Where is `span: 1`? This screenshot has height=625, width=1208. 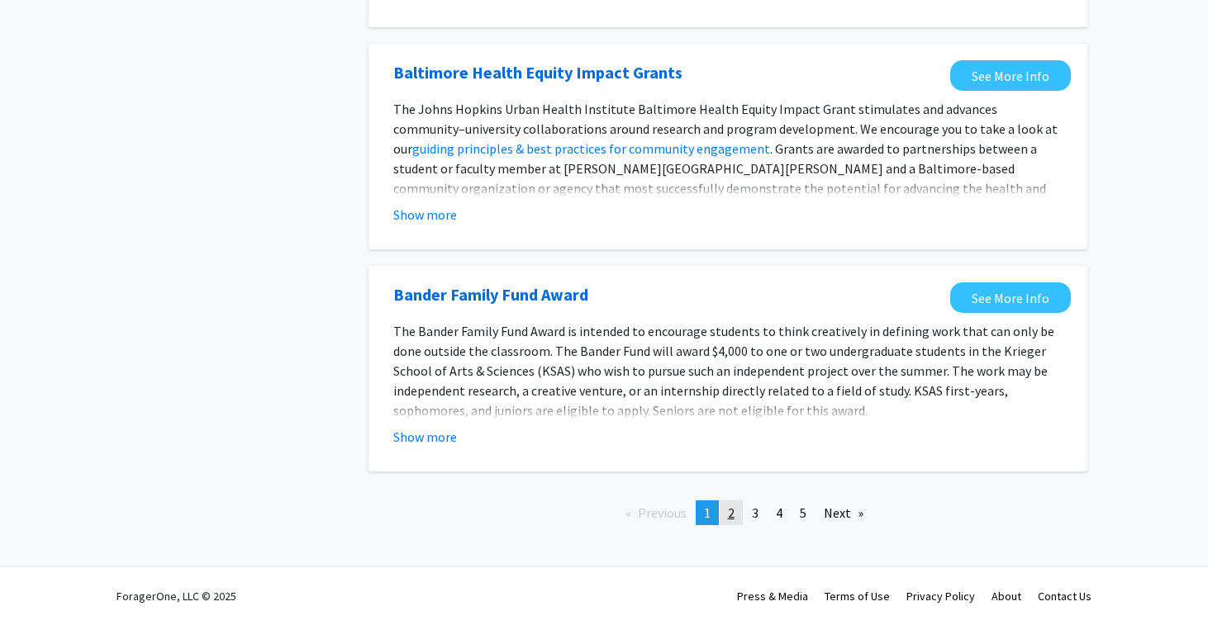
span: 1 is located at coordinates (707, 513).